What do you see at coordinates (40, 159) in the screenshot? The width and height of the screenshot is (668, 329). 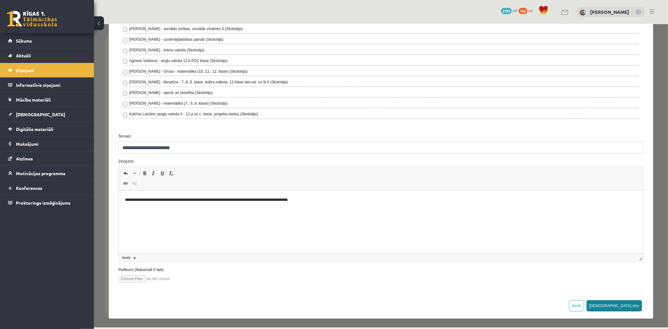 I see `a: Убрать ссылку` at bounding box center [40, 159].